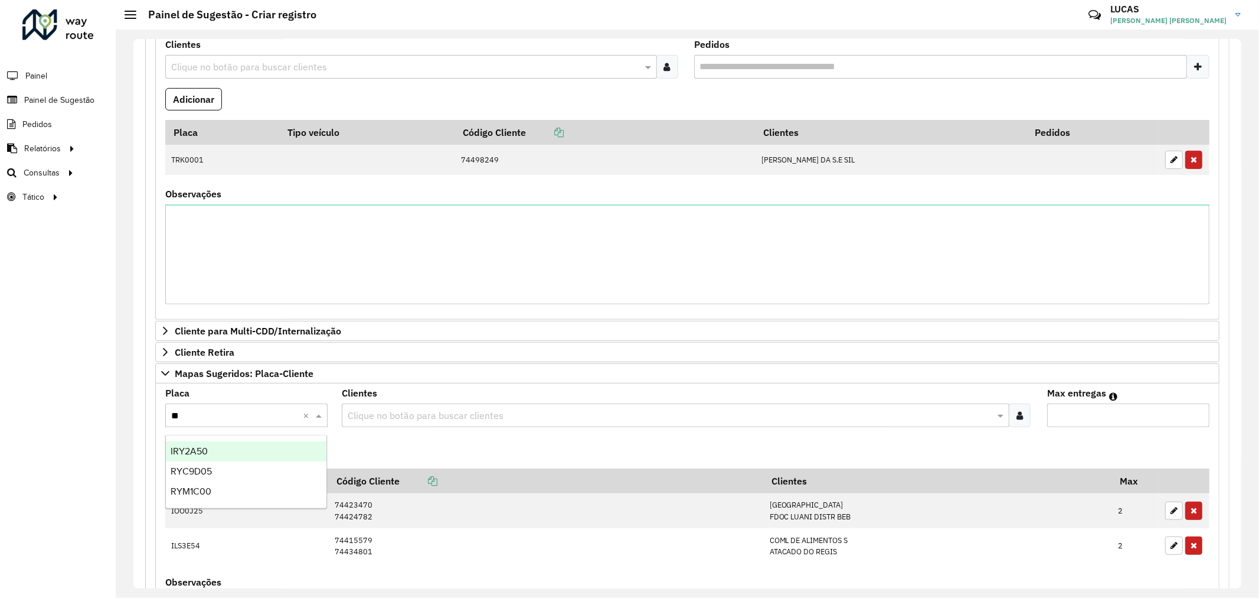 This screenshot has height=598, width=1259. What do you see at coordinates (258, 331) in the screenshot?
I see `span: Cliente para Multi-CDD/Internalização` at bounding box center [258, 331].